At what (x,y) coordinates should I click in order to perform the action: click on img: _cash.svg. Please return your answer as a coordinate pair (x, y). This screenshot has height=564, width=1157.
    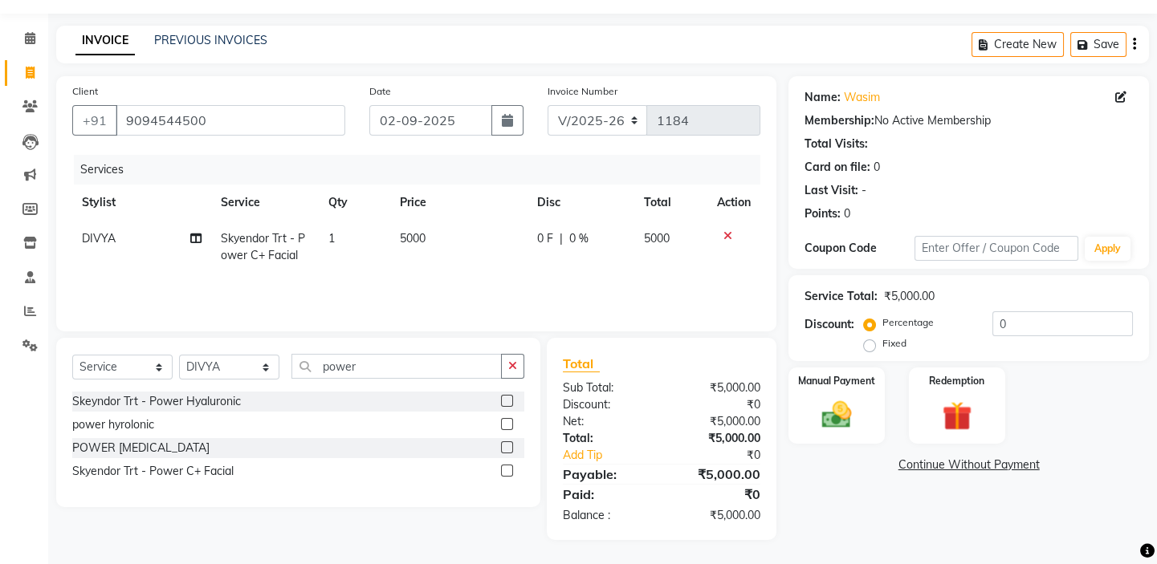
    Looking at the image, I should click on (836, 415).